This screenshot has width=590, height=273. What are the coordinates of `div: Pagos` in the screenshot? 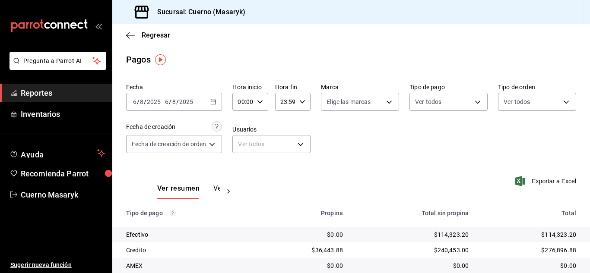 It's located at (138, 60).